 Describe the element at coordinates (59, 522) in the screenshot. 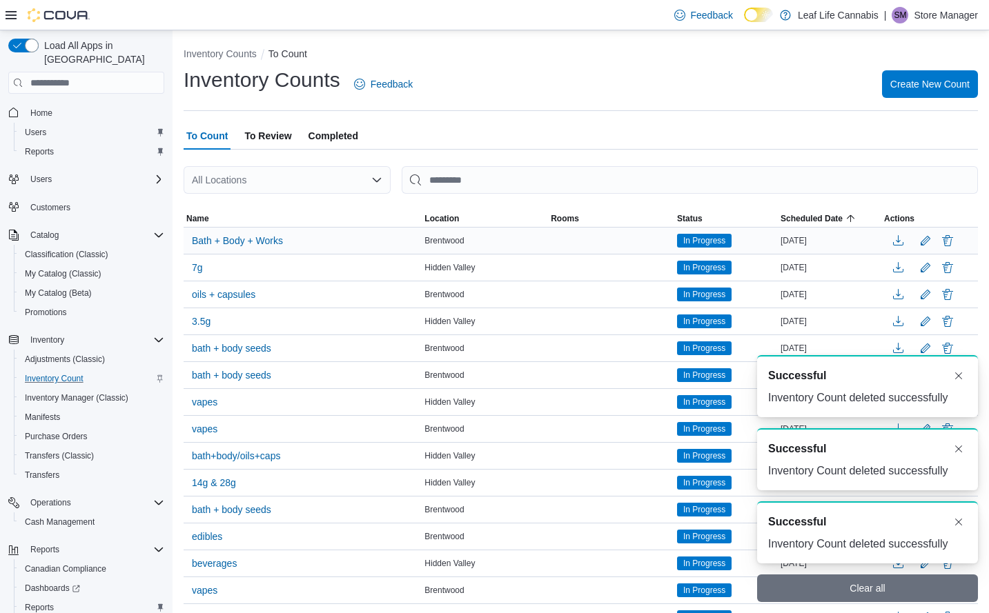

I see `a: Cash Management` at that location.